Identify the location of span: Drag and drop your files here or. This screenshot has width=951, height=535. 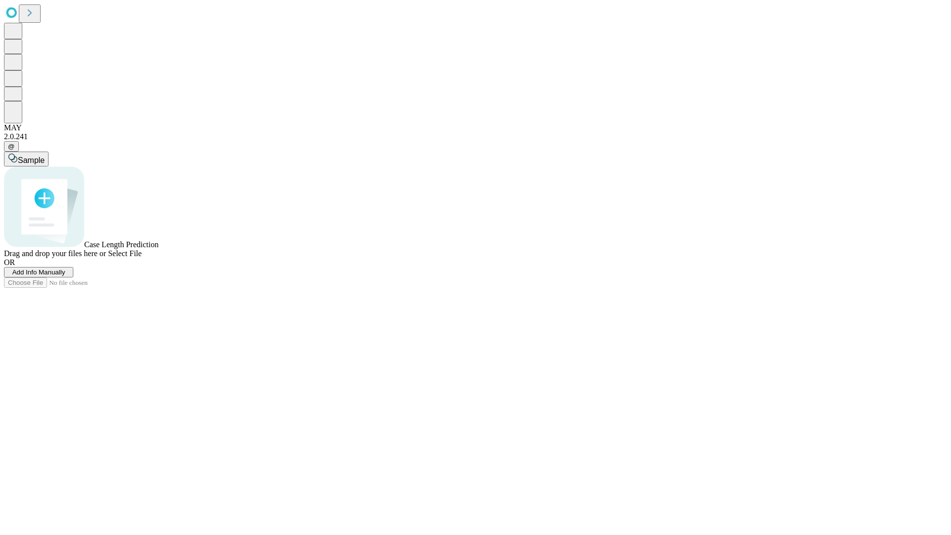
(55, 253).